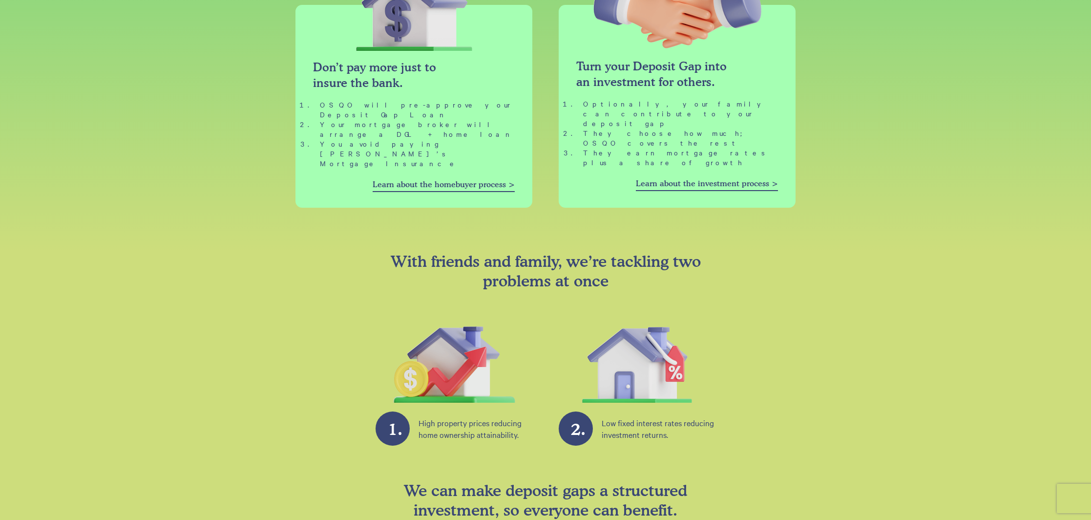 This screenshot has height=520, width=1091. What do you see at coordinates (681, 157) in the screenshot?
I see `li: They earn mortgage rates plus a share of growth` at bounding box center [681, 157].